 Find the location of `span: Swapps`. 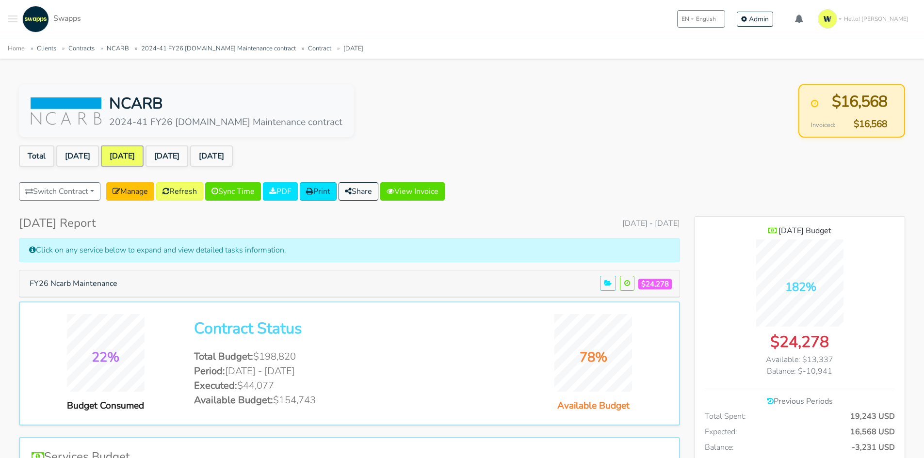

span: Swapps is located at coordinates (67, 18).